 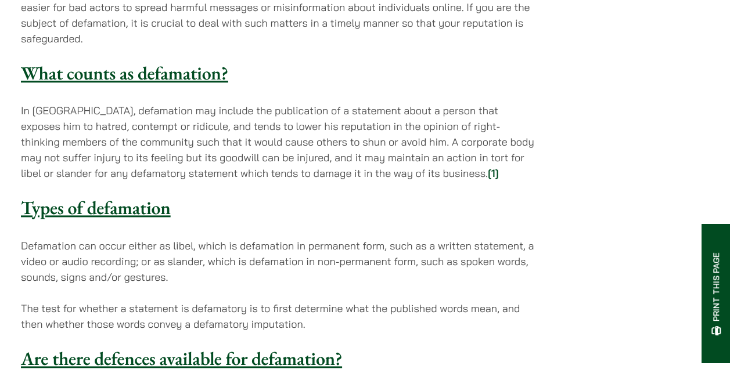 I want to click on p: Defamation can occur either as libel, which is defamation in permanent form, such as a written st..., so click(x=279, y=261).